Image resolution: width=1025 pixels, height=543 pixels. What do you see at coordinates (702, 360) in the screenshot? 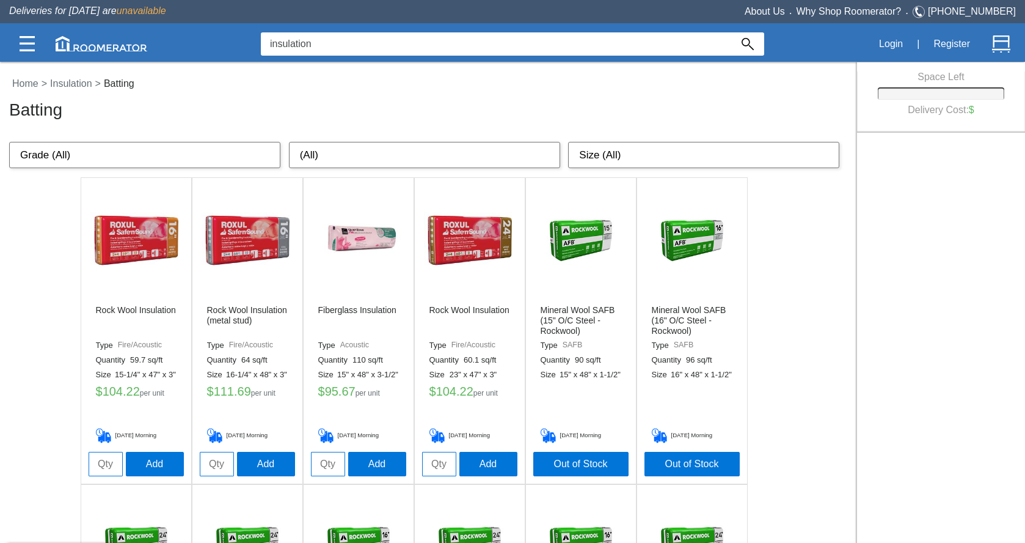
I see `label: 96 sq/ft` at bounding box center [702, 360].